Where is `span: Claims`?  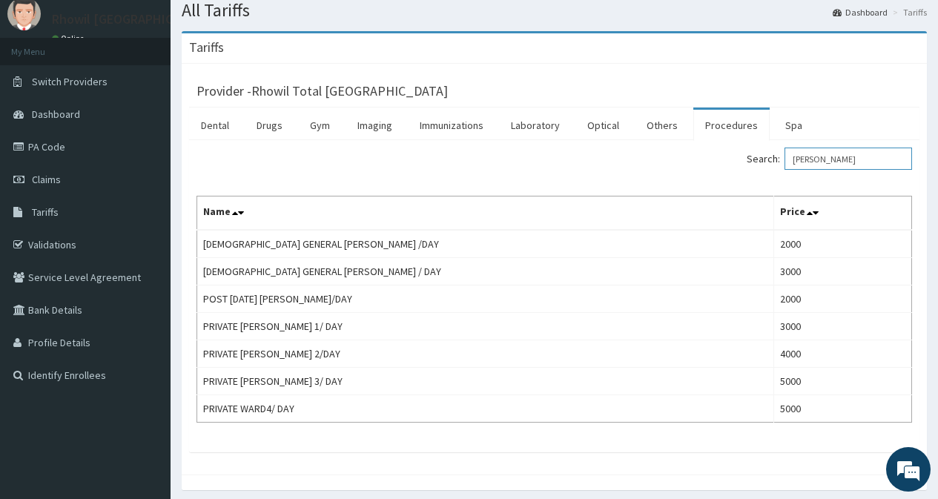 span: Claims is located at coordinates (46, 179).